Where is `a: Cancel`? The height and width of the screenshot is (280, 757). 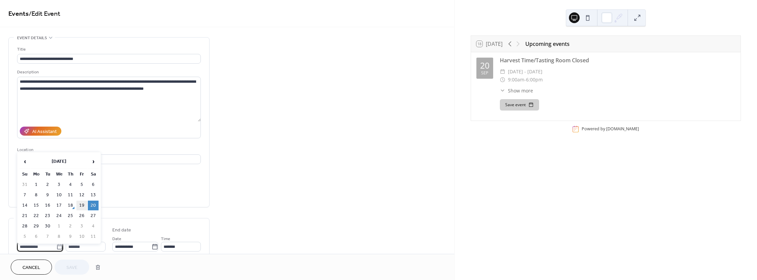 a: Cancel is located at coordinates (31, 267).